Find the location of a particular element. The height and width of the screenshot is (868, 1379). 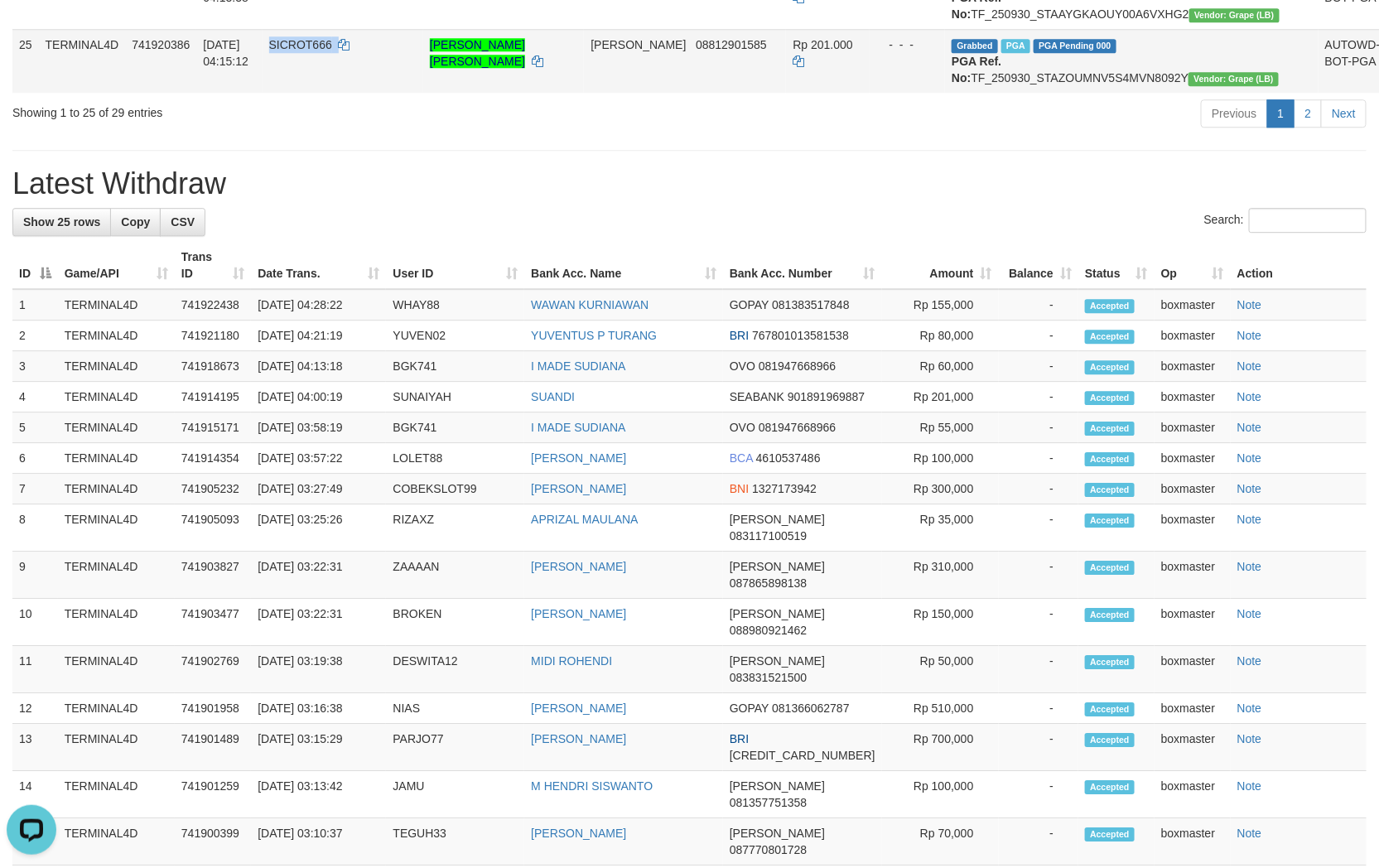

span: GOPAY is located at coordinates (749, 304).